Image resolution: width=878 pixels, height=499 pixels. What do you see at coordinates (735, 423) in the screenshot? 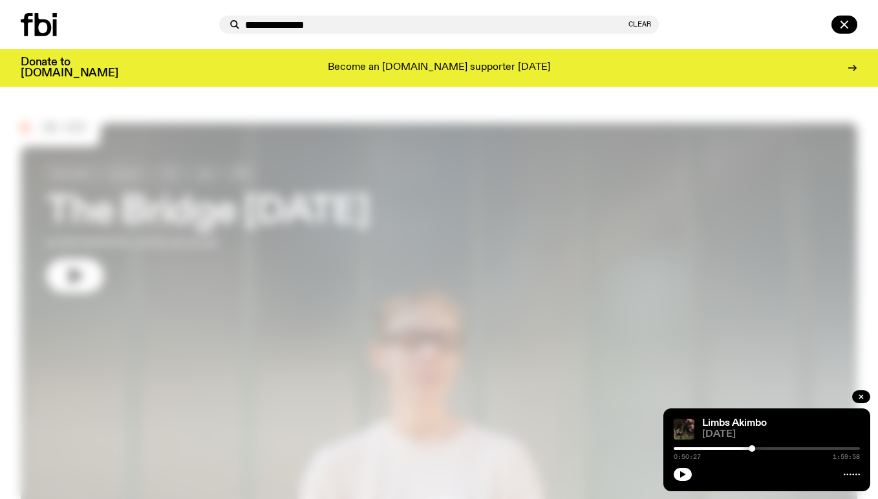
I see `a: Limbs Akimbo` at bounding box center [735, 423].